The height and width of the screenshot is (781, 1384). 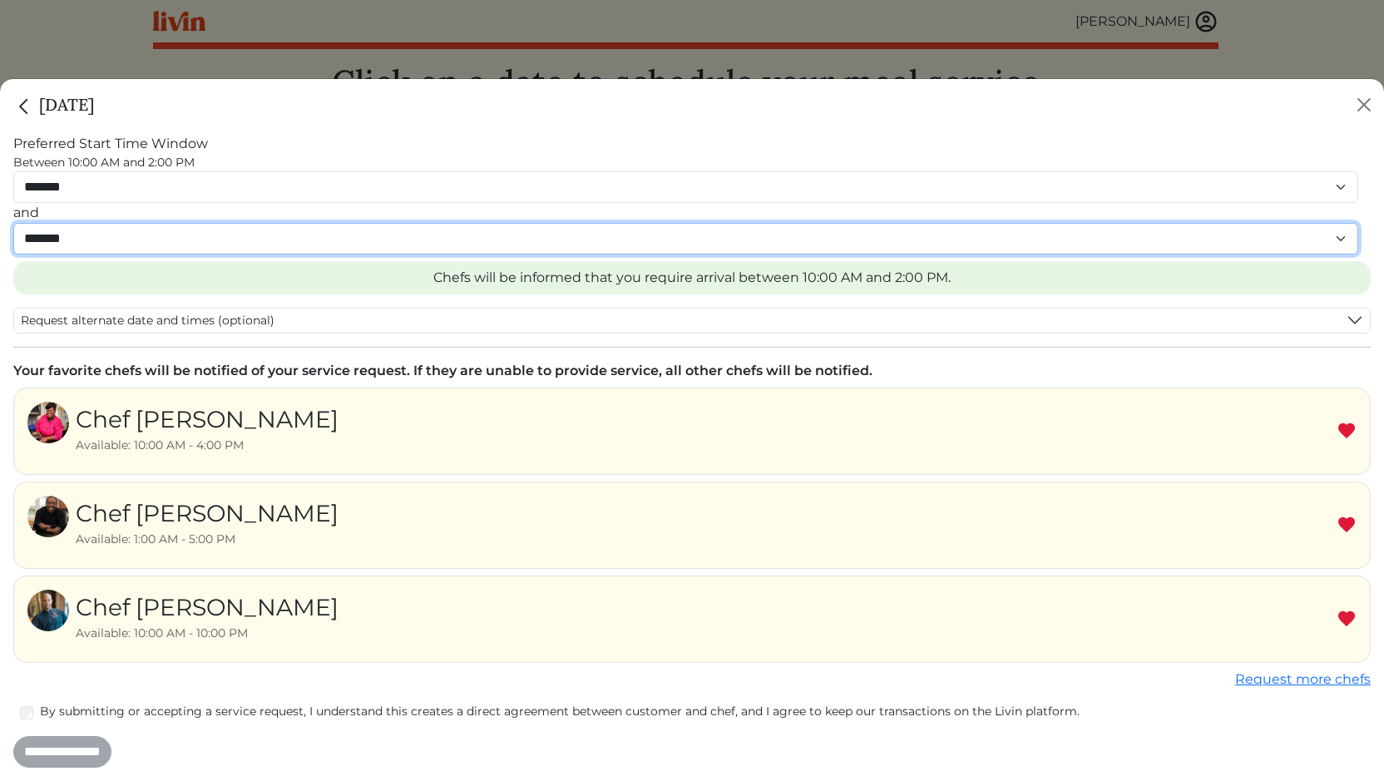 I want to click on img: back_caret-0738dc900bf9763b5e5a40894073b948e17d9601fd527fca9689b06ce300169f.svg, so click(x=24, y=106).